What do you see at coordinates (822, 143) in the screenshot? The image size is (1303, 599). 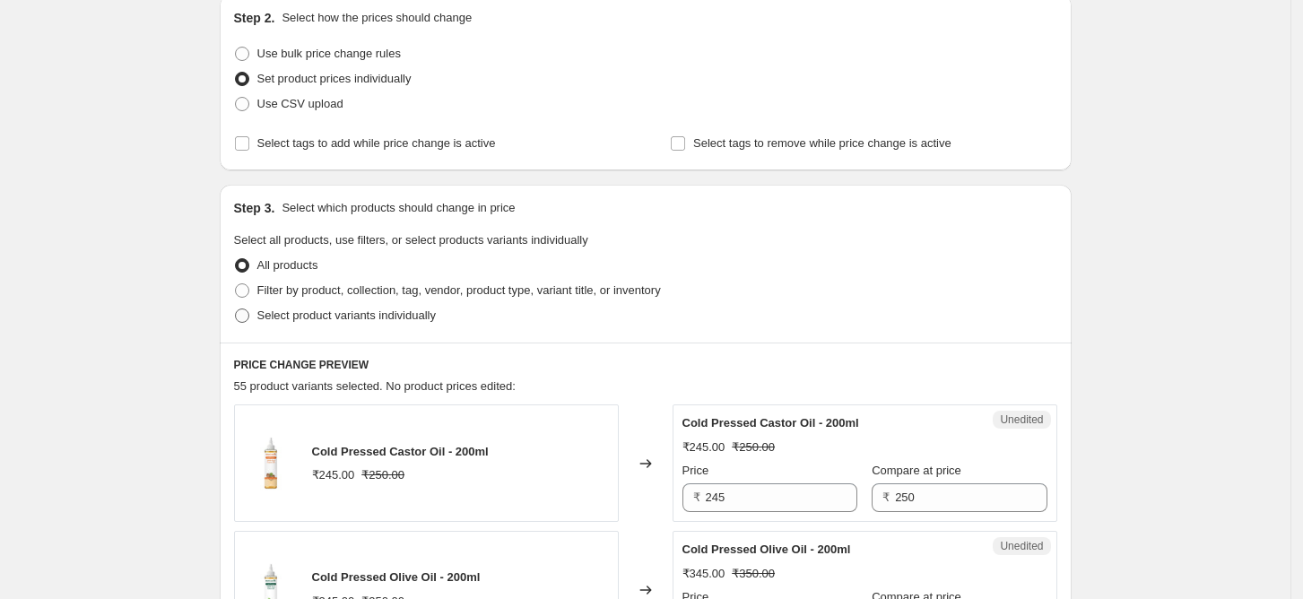 I see `span: Select tags to remove while price change is active` at bounding box center [822, 143].